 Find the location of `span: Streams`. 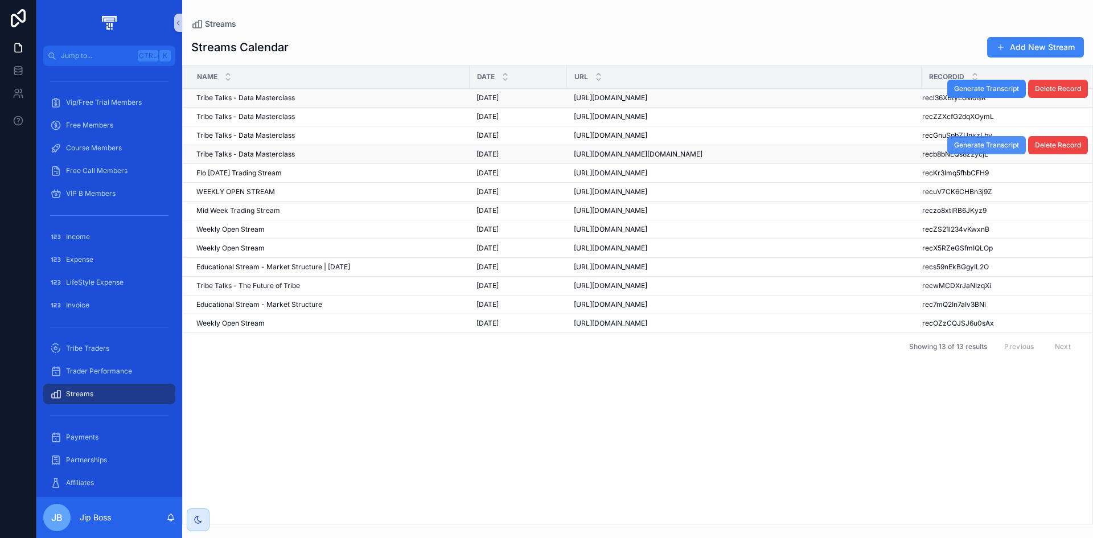

span: Streams is located at coordinates (80, 394).